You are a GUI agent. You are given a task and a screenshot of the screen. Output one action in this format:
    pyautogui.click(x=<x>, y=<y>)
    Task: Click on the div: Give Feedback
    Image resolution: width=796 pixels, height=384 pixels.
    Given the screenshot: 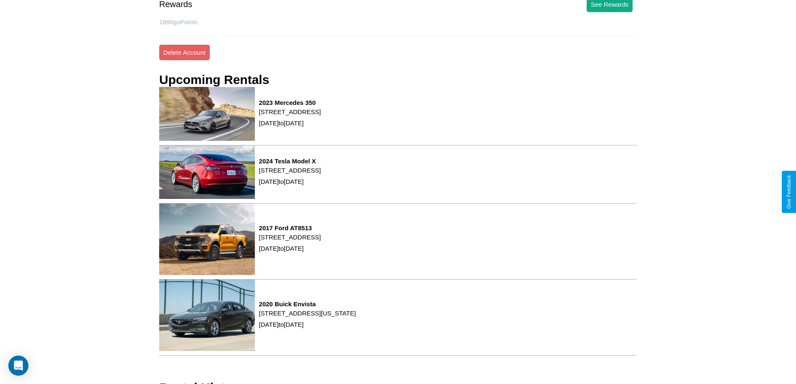 What is the action you would take?
    pyautogui.click(x=789, y=192)
    